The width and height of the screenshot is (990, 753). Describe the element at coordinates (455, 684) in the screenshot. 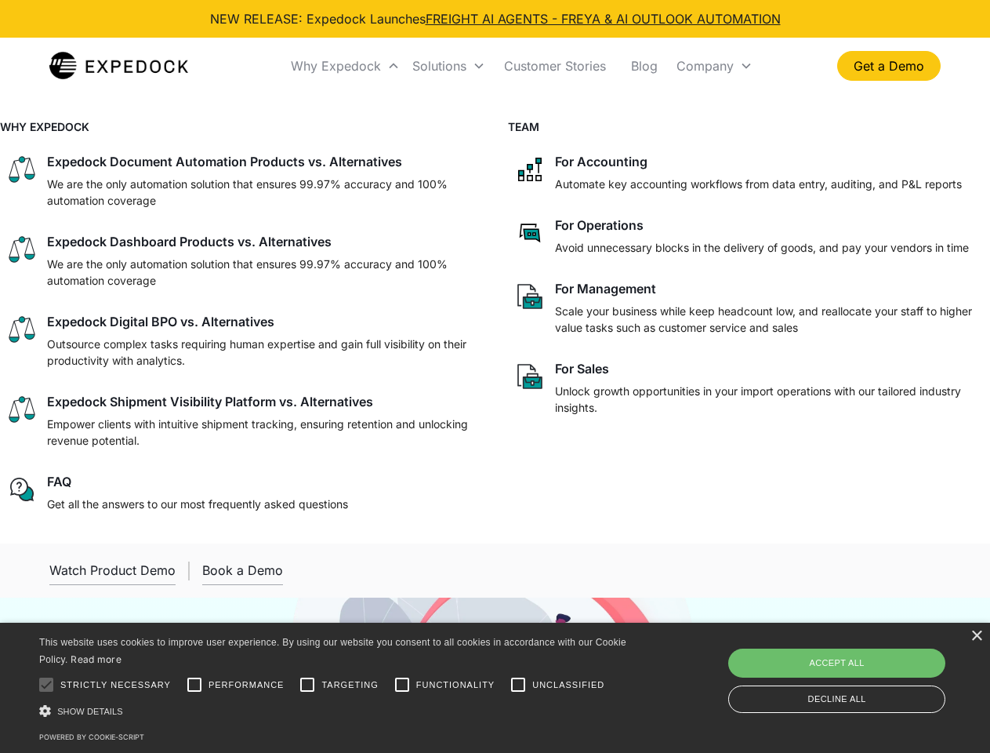

I see `span: Functionality` at that location.